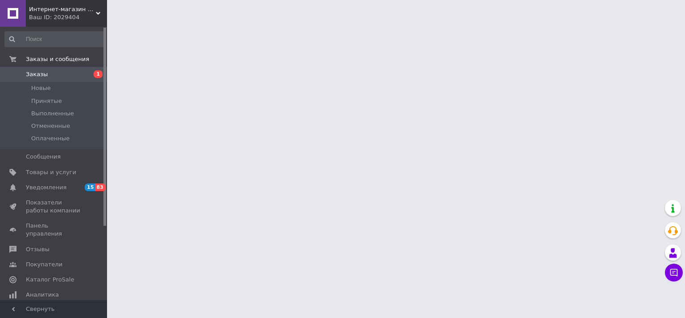 The width and height of the screenshot is (685, 318). What do you see at coordinates (90, 187) in the screenshot?
I see `span: 15` at bounding box center [90, 187].